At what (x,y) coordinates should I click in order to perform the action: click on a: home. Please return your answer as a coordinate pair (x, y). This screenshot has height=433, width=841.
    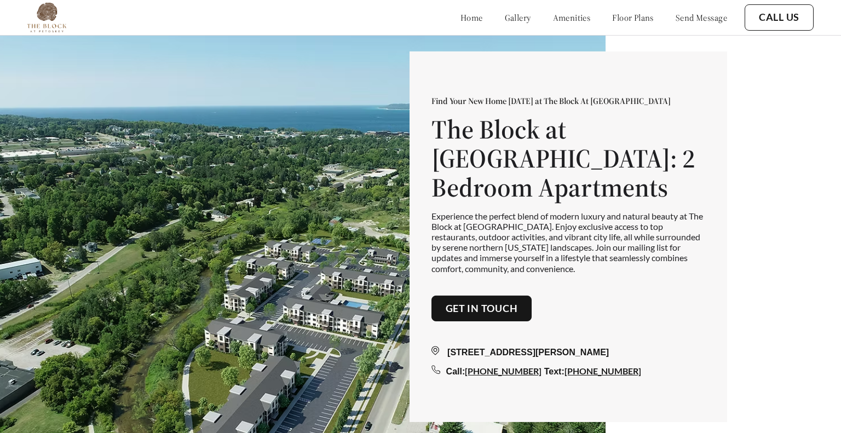
    Looking at the image, I should click on (471, 18).